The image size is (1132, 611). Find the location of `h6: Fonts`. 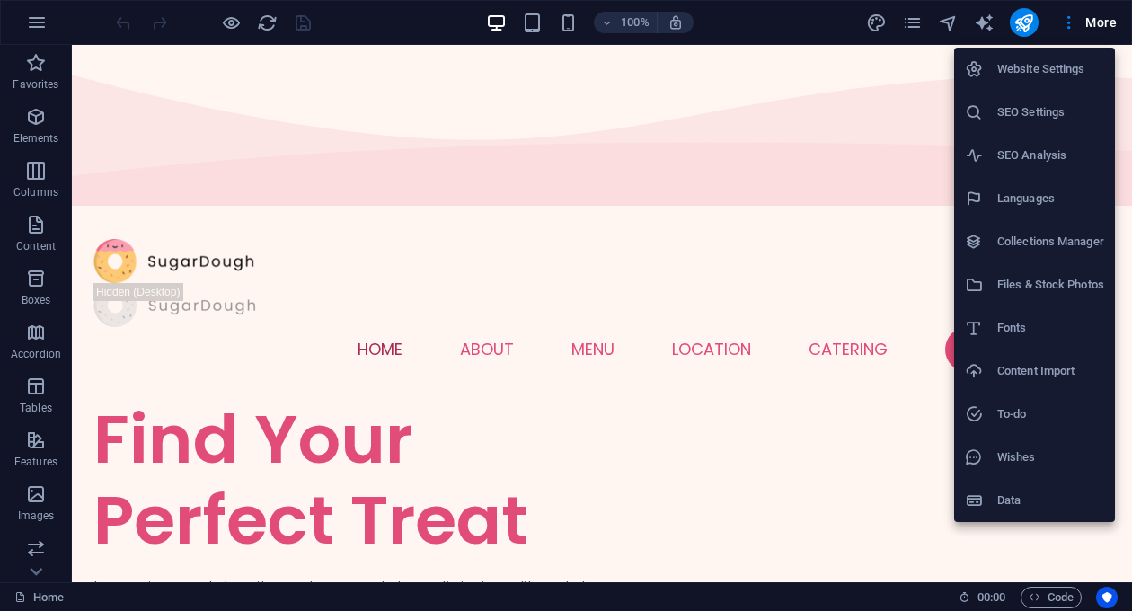

h6: Fonts is located at coordinates (1050, 328).